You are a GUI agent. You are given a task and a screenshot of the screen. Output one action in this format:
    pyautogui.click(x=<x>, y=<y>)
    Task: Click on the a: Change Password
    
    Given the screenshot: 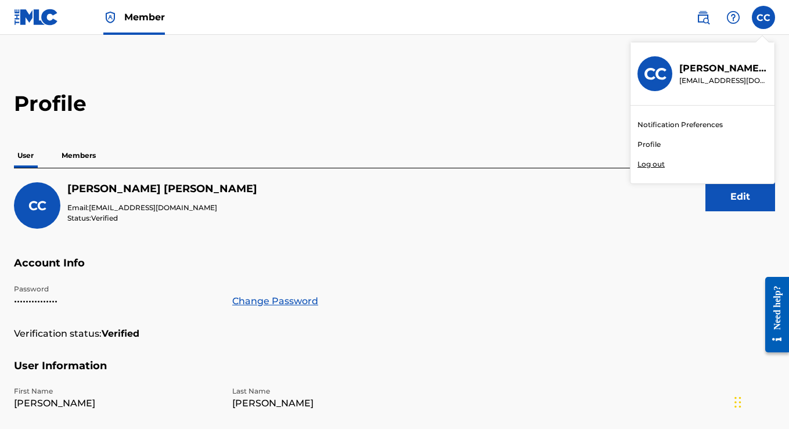 What is the action you would take?
    pyautogui.click(x=275, y=301)
    